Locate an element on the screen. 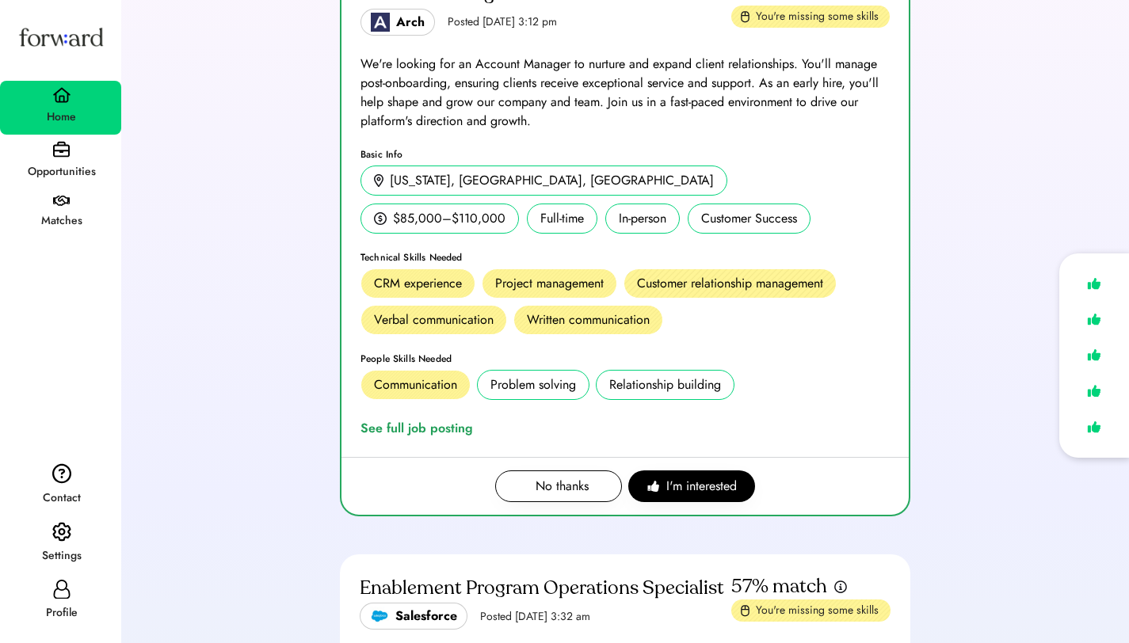 Image resolution: width=1129 pixels, height=643 pixels. div: CRM experience is located at coordinates (418, 284).